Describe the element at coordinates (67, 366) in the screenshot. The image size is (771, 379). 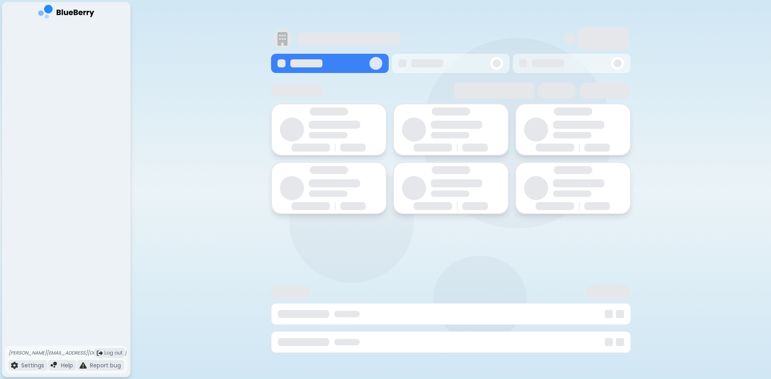
I see `p: Help` at that location.